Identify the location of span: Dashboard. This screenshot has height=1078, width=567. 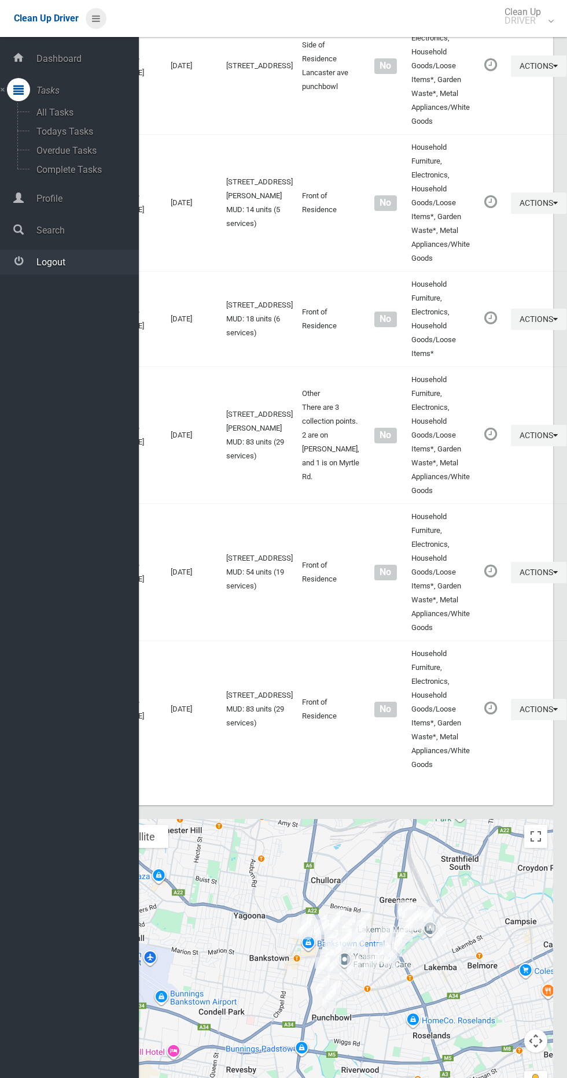
(86, 58).